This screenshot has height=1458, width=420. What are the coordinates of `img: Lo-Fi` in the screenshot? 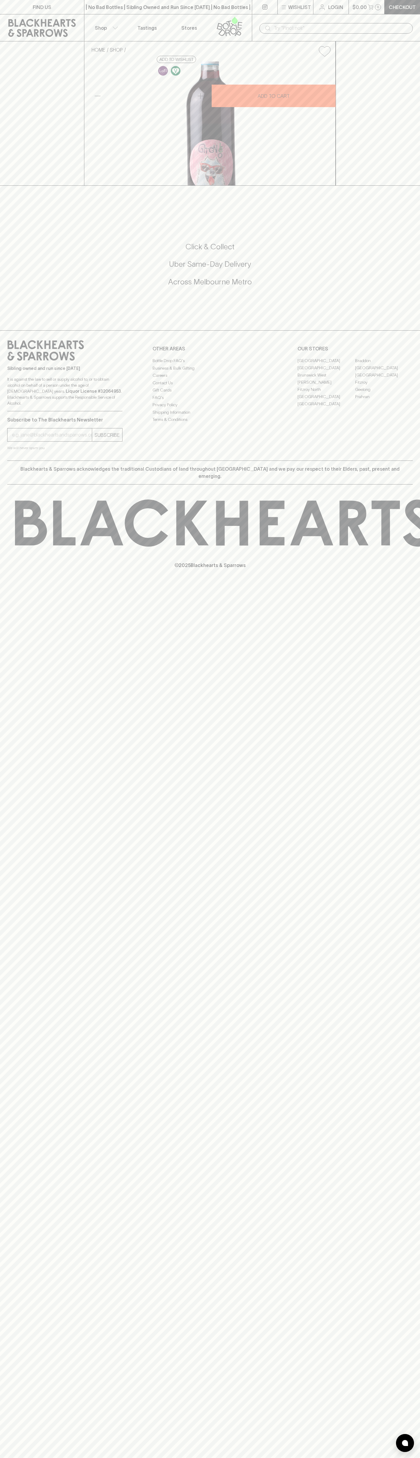 It's located at (163, 71).